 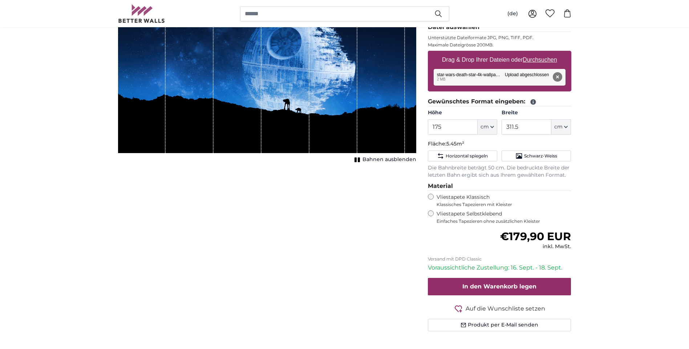 What do you see at coordinates (499, 60) in the screenshot?
I see `label: Drag & Drop Ihrer Dateien oder` at bounding box center [499, 60].